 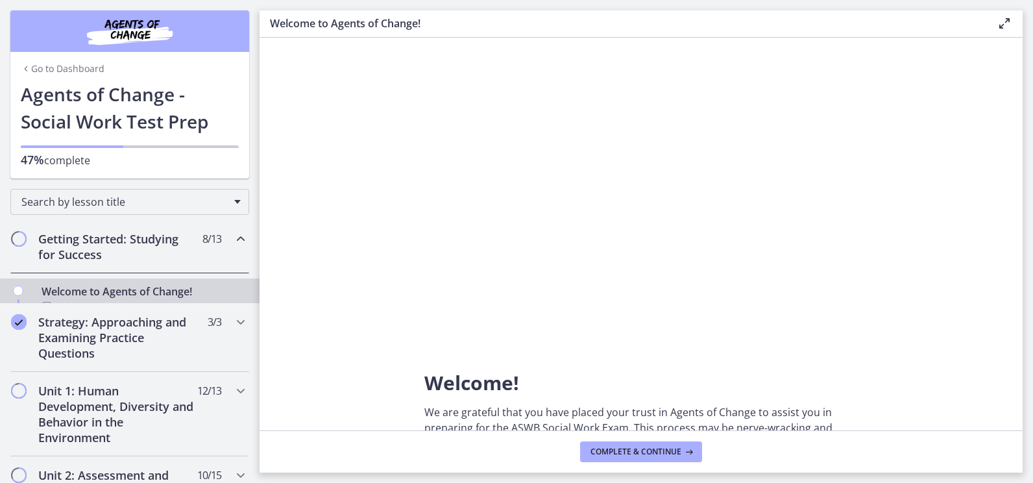 What do you see at coordinates (117, 414) in the screenshot?
I see `h2: Unit 1: Human Development, Diversity and Behavior in the Environment` at bounding box center [117, 414].